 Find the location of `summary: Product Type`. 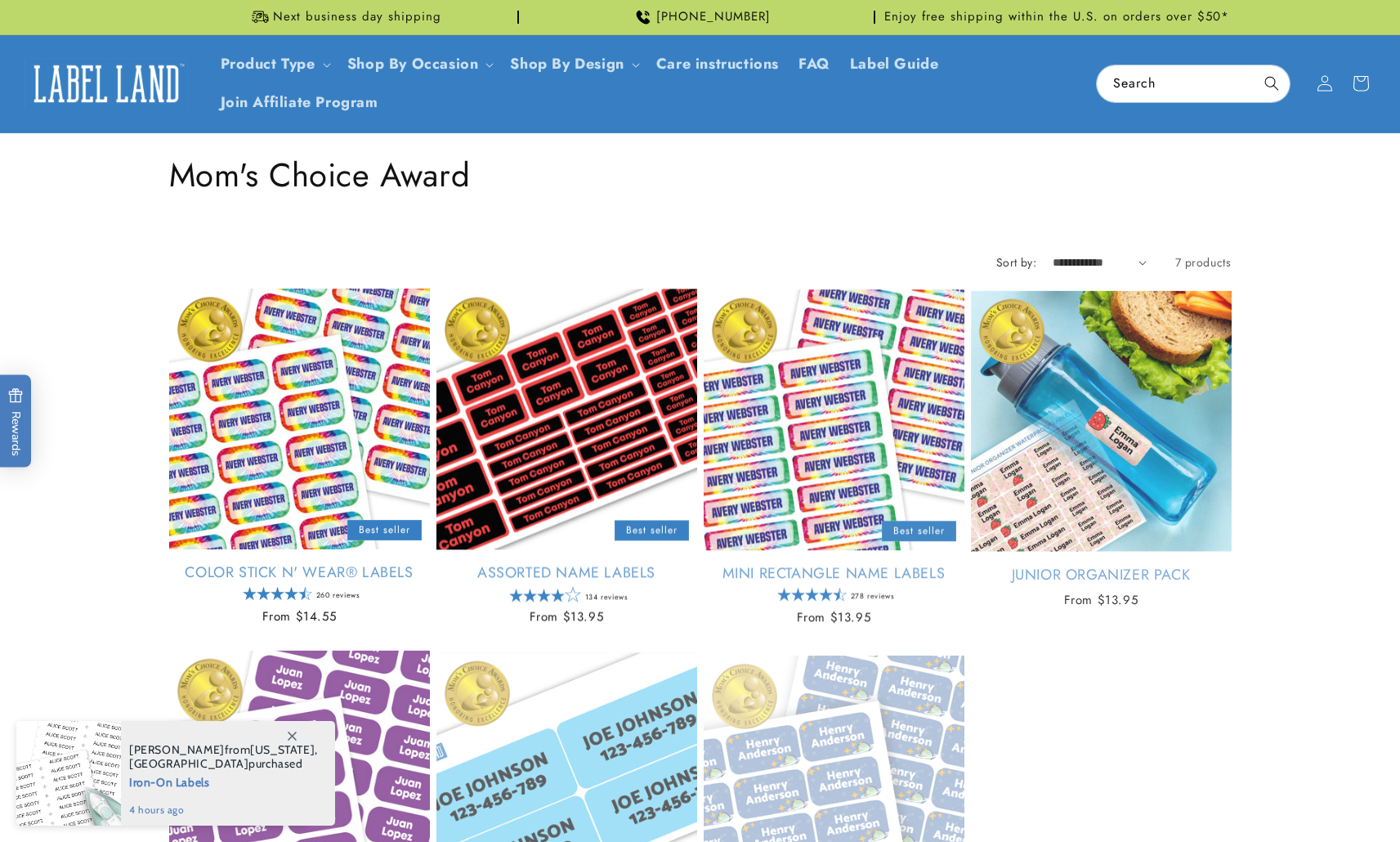

summary: Product Type is located at coordinates (274, 64).